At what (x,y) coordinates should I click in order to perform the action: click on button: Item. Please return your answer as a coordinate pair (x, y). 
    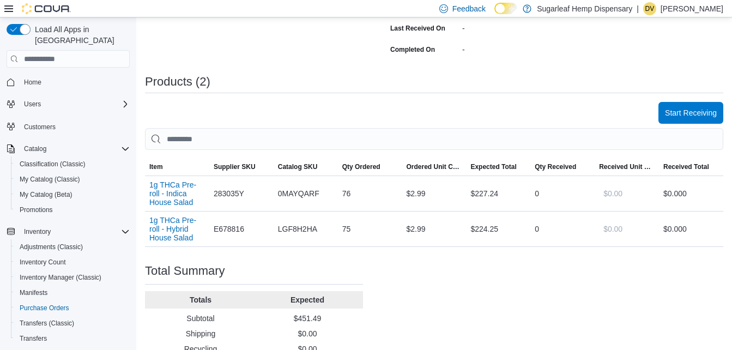
    Looking at the image, I should click on (177, 167).